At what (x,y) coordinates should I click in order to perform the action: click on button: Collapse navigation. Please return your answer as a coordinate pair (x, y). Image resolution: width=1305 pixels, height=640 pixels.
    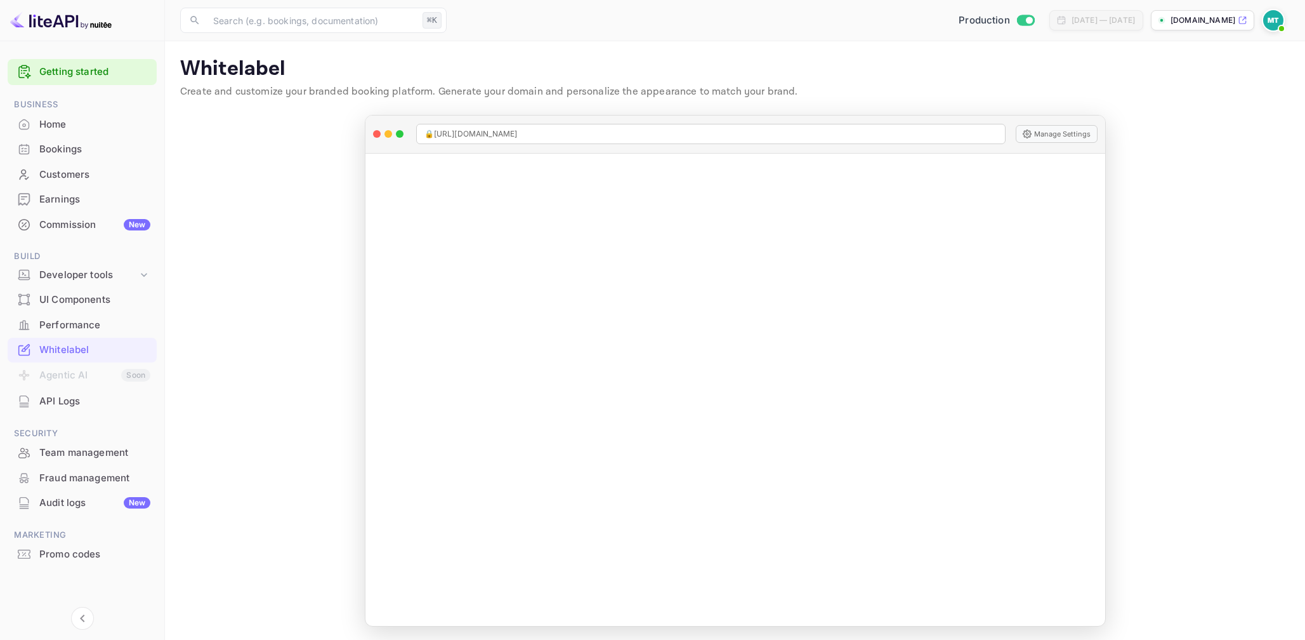
    Looking at the image, I should click on (82, 618).